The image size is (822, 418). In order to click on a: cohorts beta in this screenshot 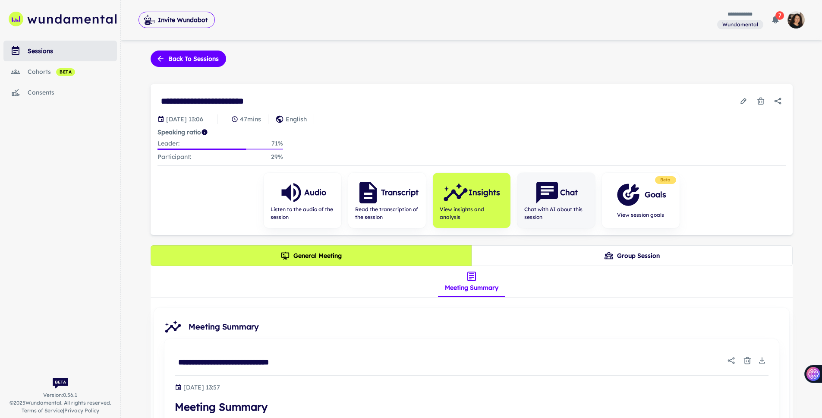, I will do `click(60, 72)`.